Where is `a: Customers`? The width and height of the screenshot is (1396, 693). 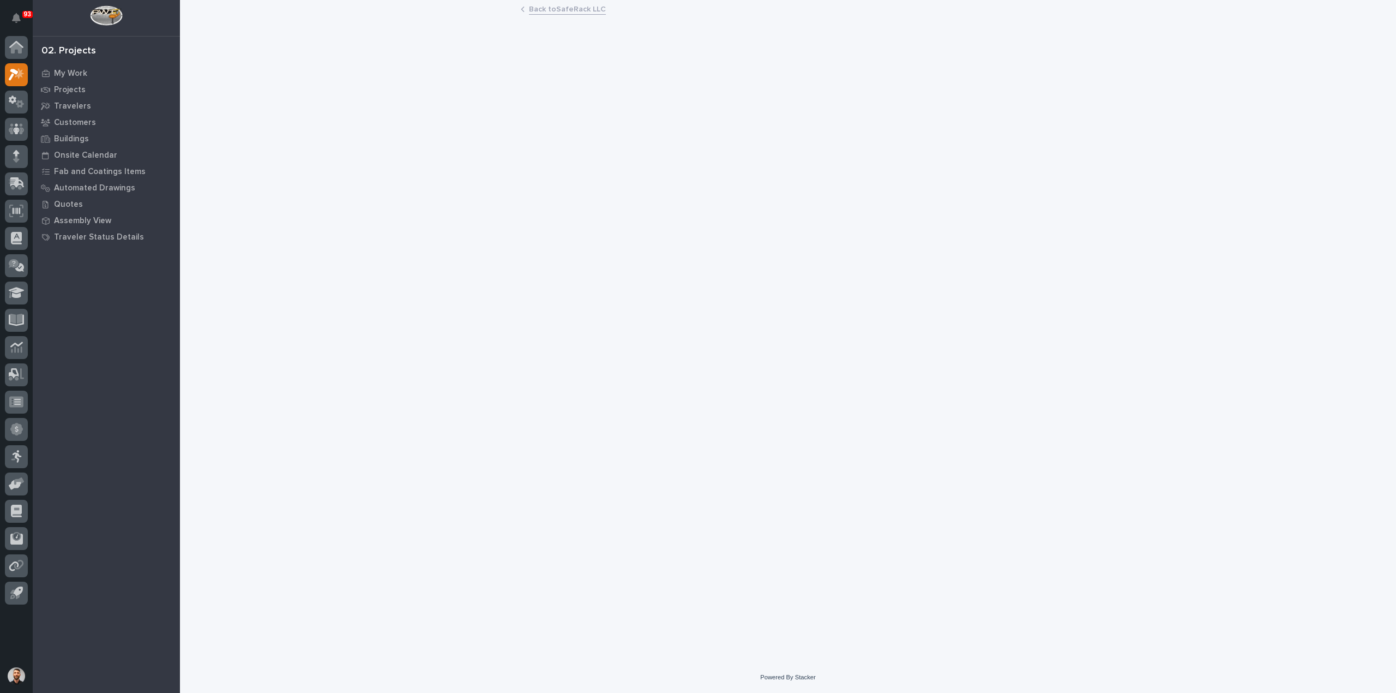 a: Customers is located at coordinates (106, 122).